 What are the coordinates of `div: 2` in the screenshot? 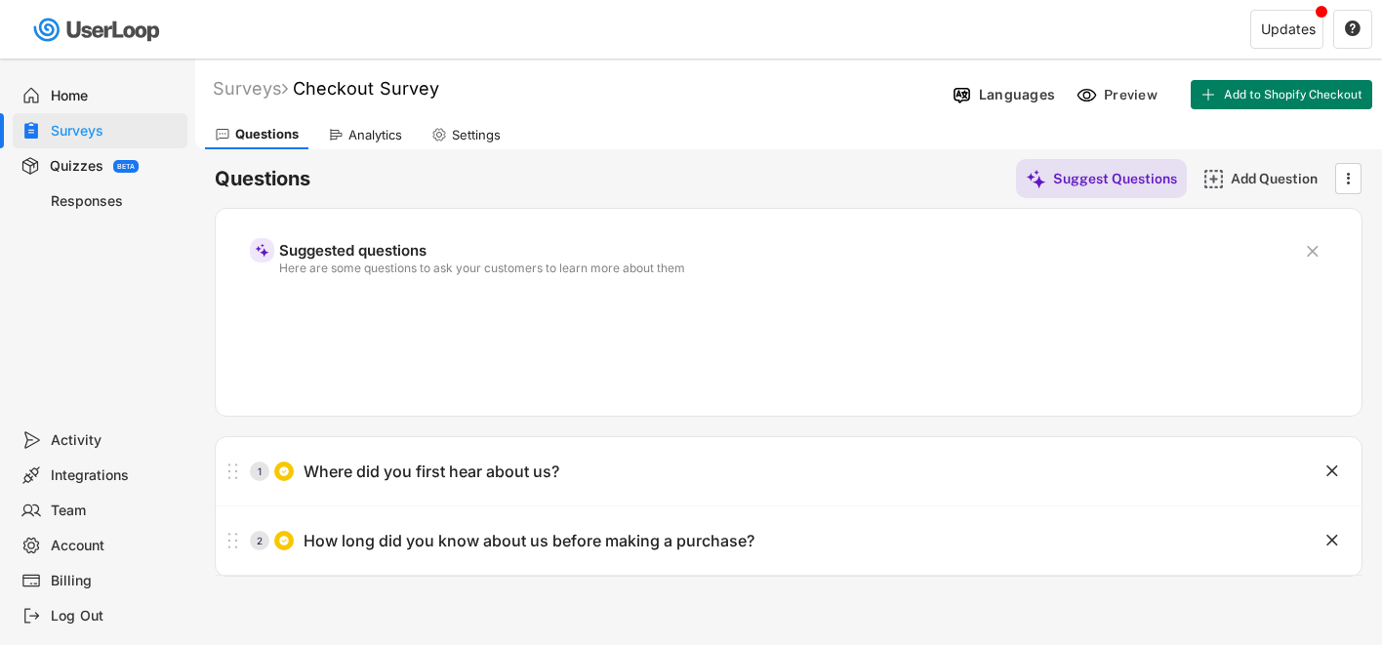 It's located at (260, 541).